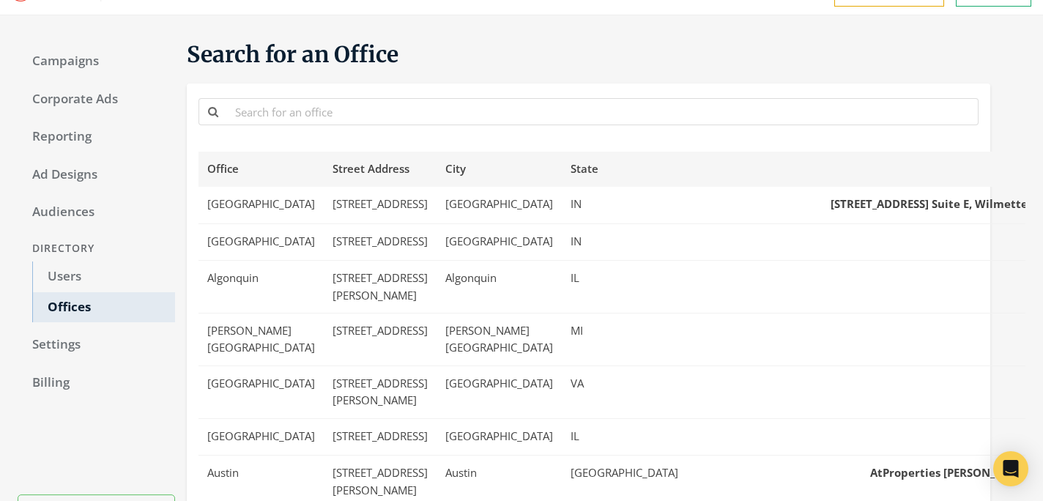  I want to click on span: Search for an Office, so click(292, 54).